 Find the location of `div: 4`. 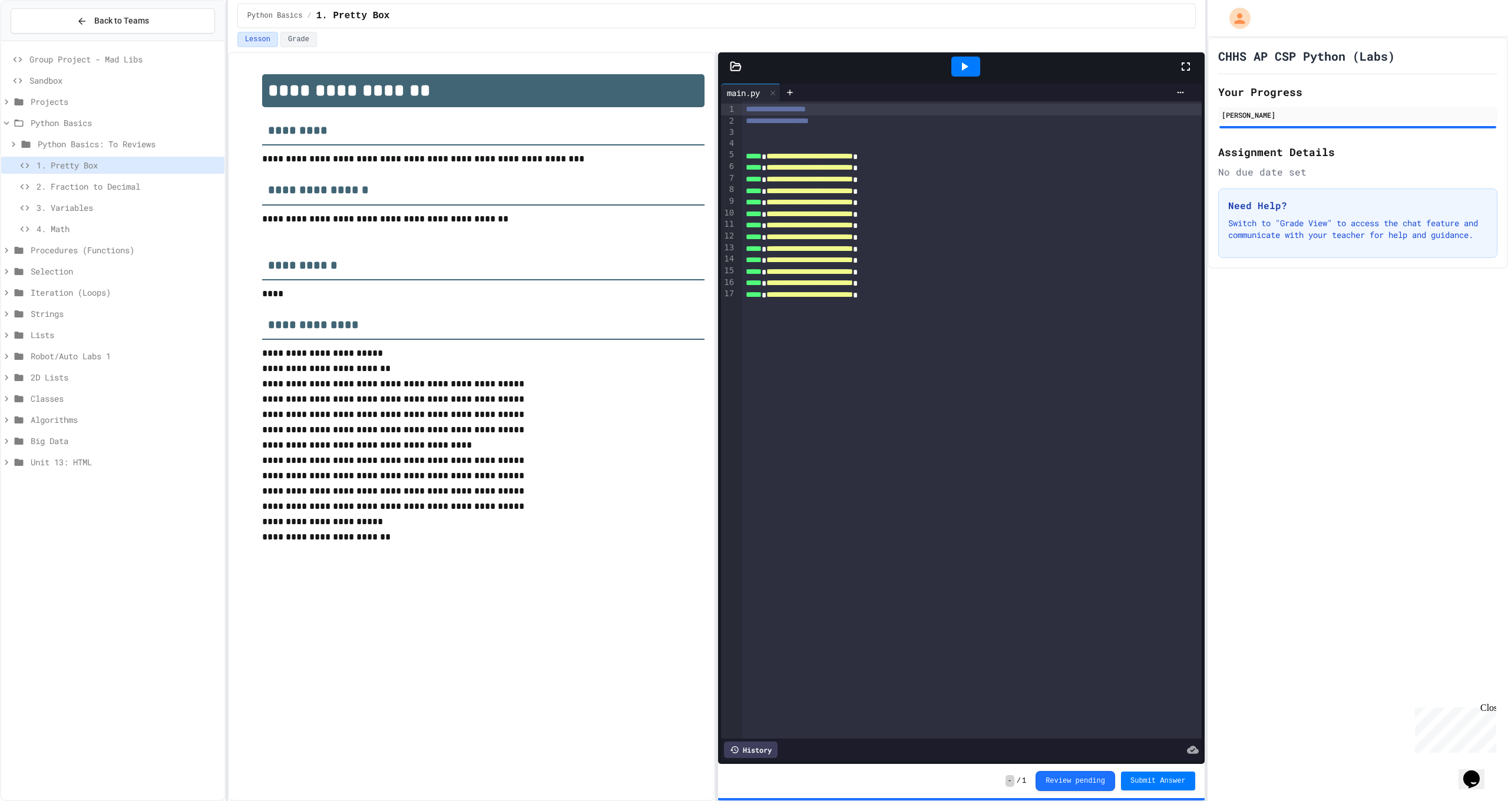

div: 4 is located at coordinates (728, 143).